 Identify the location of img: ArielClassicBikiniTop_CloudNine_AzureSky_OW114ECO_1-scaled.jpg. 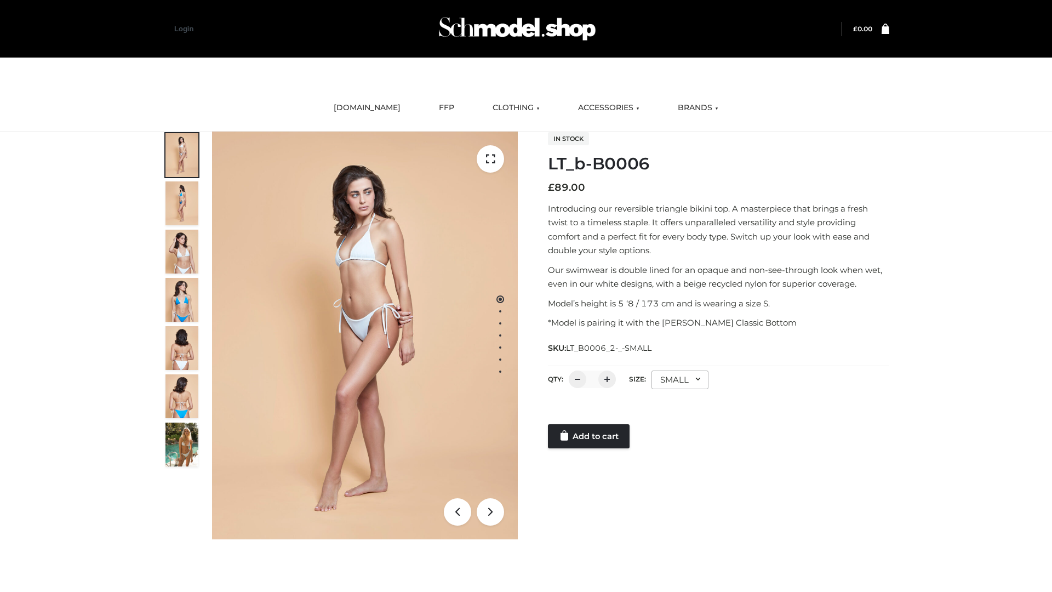
(182, 155).